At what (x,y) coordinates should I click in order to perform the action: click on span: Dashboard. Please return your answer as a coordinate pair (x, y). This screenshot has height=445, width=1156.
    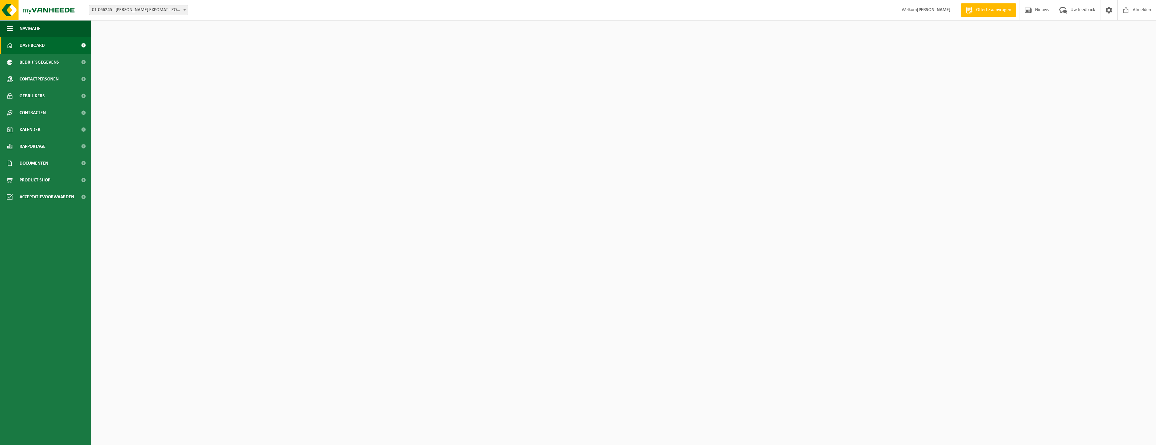
    Looking at the image, I should click on (32, 45).